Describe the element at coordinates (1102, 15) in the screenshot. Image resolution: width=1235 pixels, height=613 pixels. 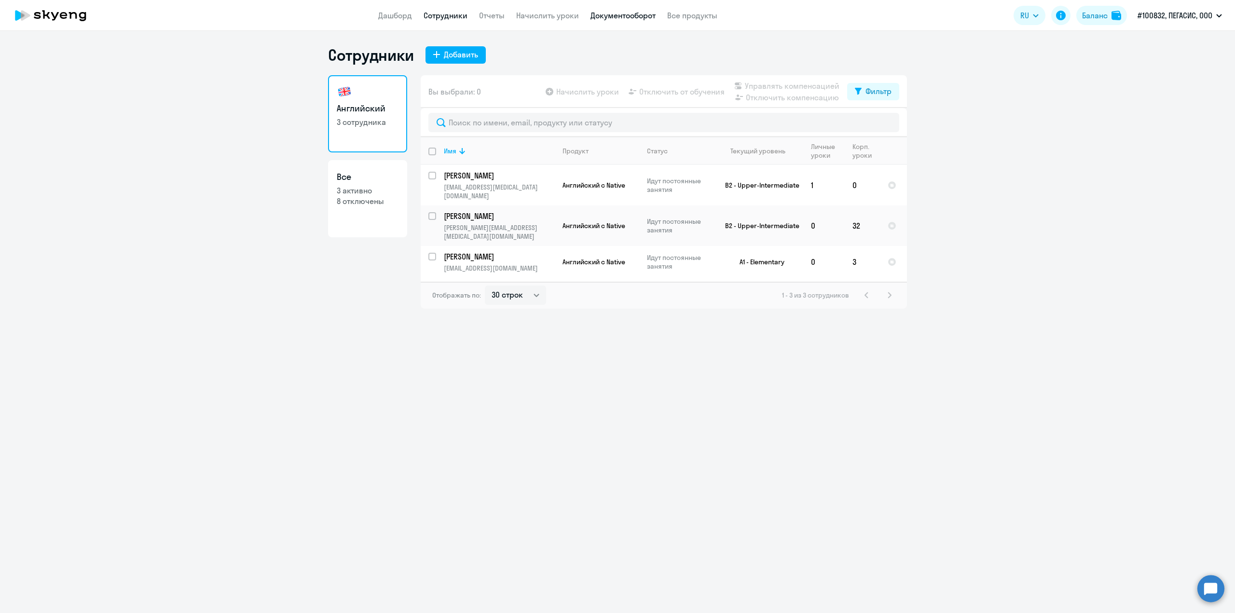
I see `a: Балансbalance` at that location.